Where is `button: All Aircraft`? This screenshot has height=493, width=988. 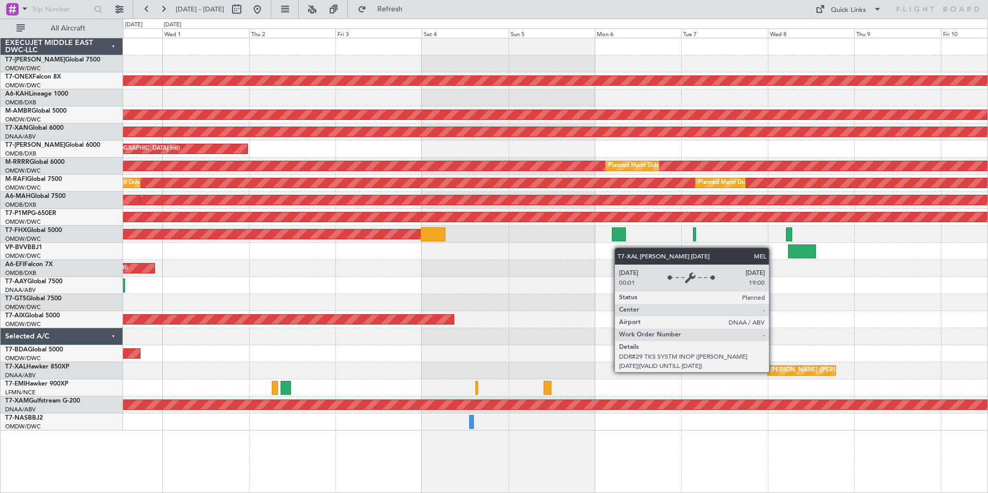 button: All Aircraft is located at coordinates (61, 28).